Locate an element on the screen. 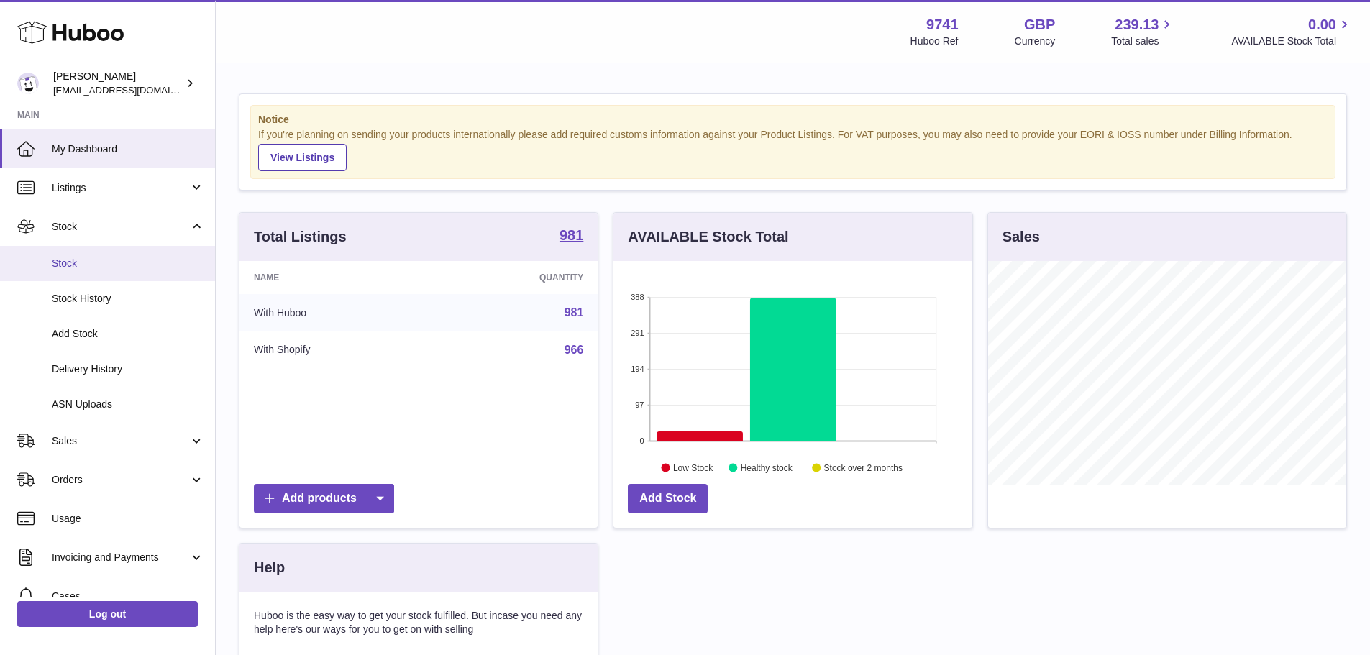 The image size is (1370, 655). text: Stock over 2 months is located at coordinates (863, 468).